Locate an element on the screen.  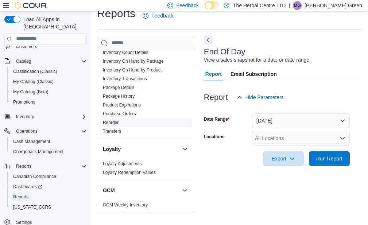
a: Inventory On Hand by Product is located at coordinates (132, 70).